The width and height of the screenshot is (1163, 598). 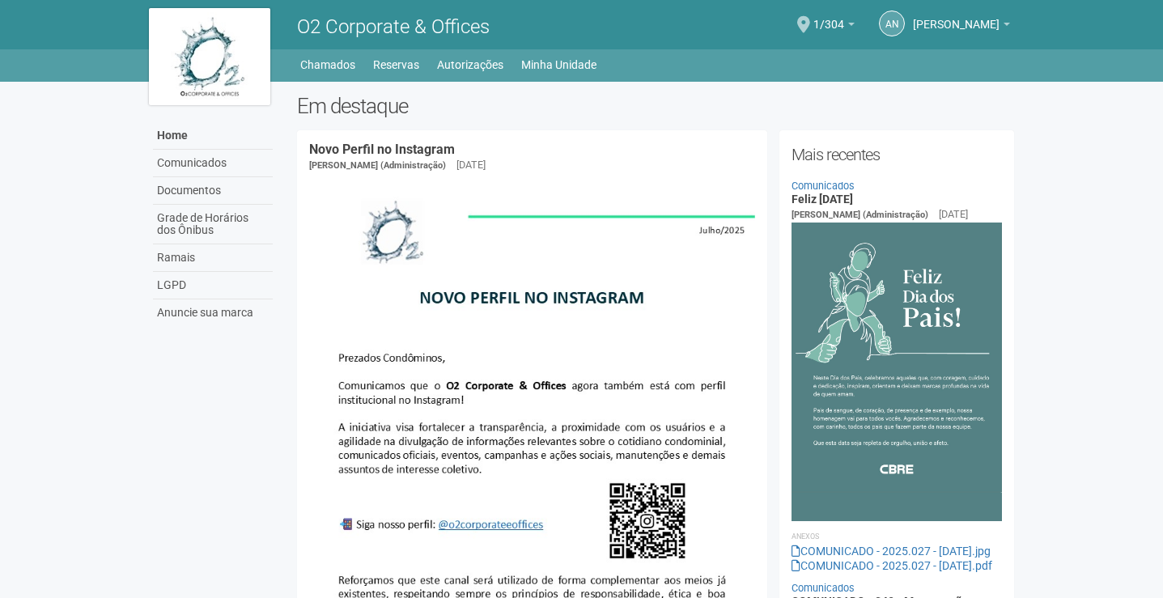 What do you see at coordinates (655, 106) in the screenshot?
I see `h2: Em destaque` at bounding box center [655, 106].